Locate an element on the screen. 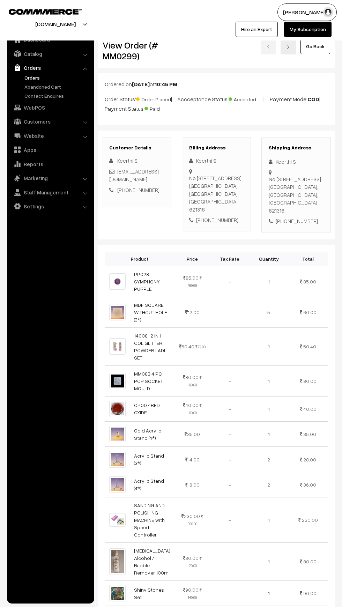  img: right-arrow.png is located at coordinates (288, 47).